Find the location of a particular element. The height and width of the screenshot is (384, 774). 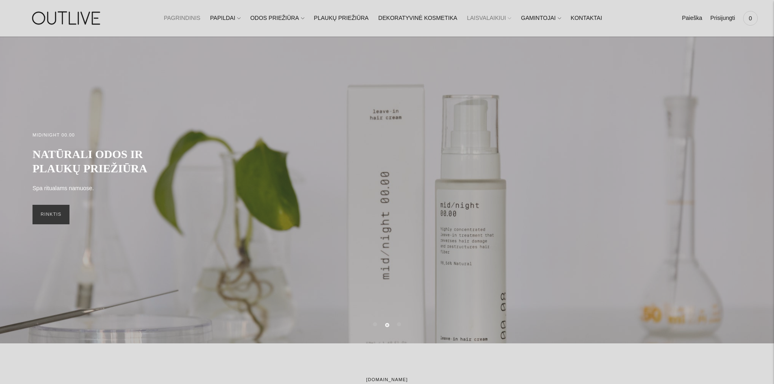

a: LAISVALAIKIUI is located at coordinates (489, 18).